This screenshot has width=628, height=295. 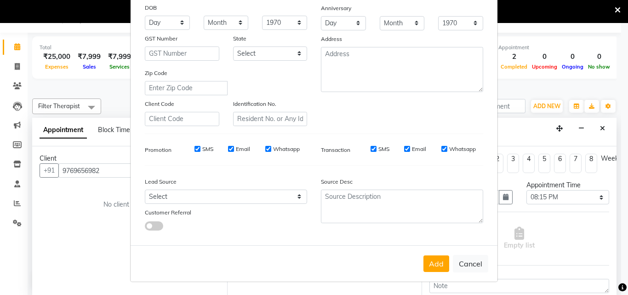 I want to click on label: Identification No., so click(x=255, y=104).